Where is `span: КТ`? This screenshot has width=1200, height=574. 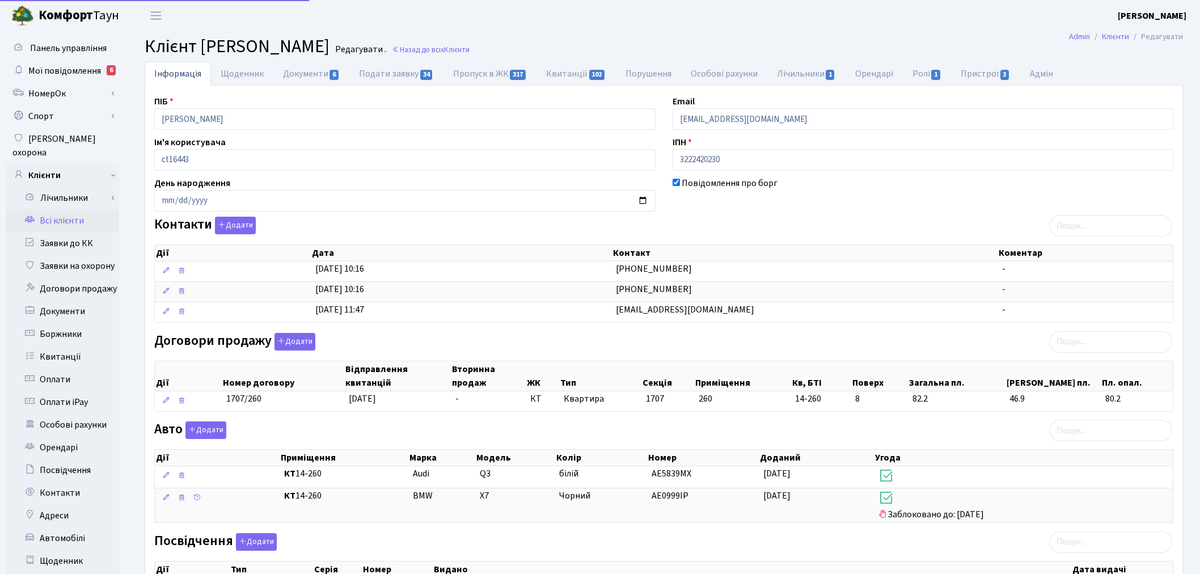 span: КТ is located at coordinates (542, 399).